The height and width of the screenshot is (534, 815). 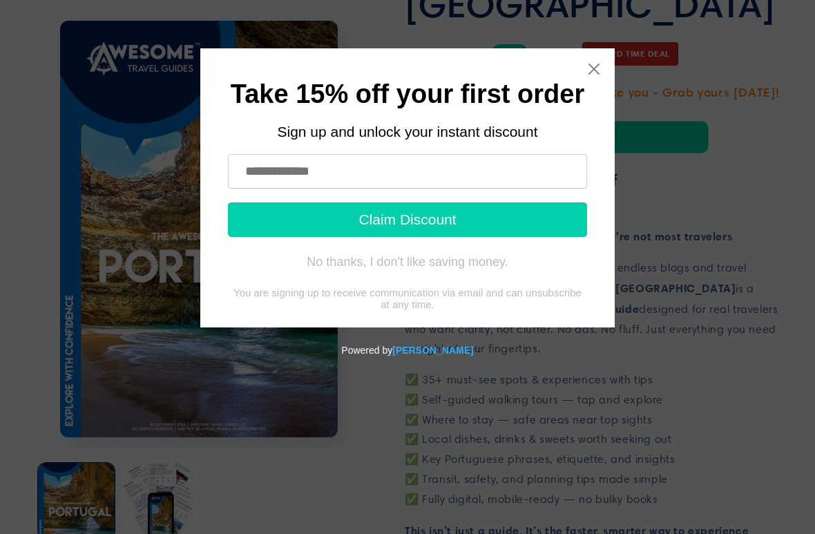 I want to click on div: Powered by, so click(x=407, y=350).